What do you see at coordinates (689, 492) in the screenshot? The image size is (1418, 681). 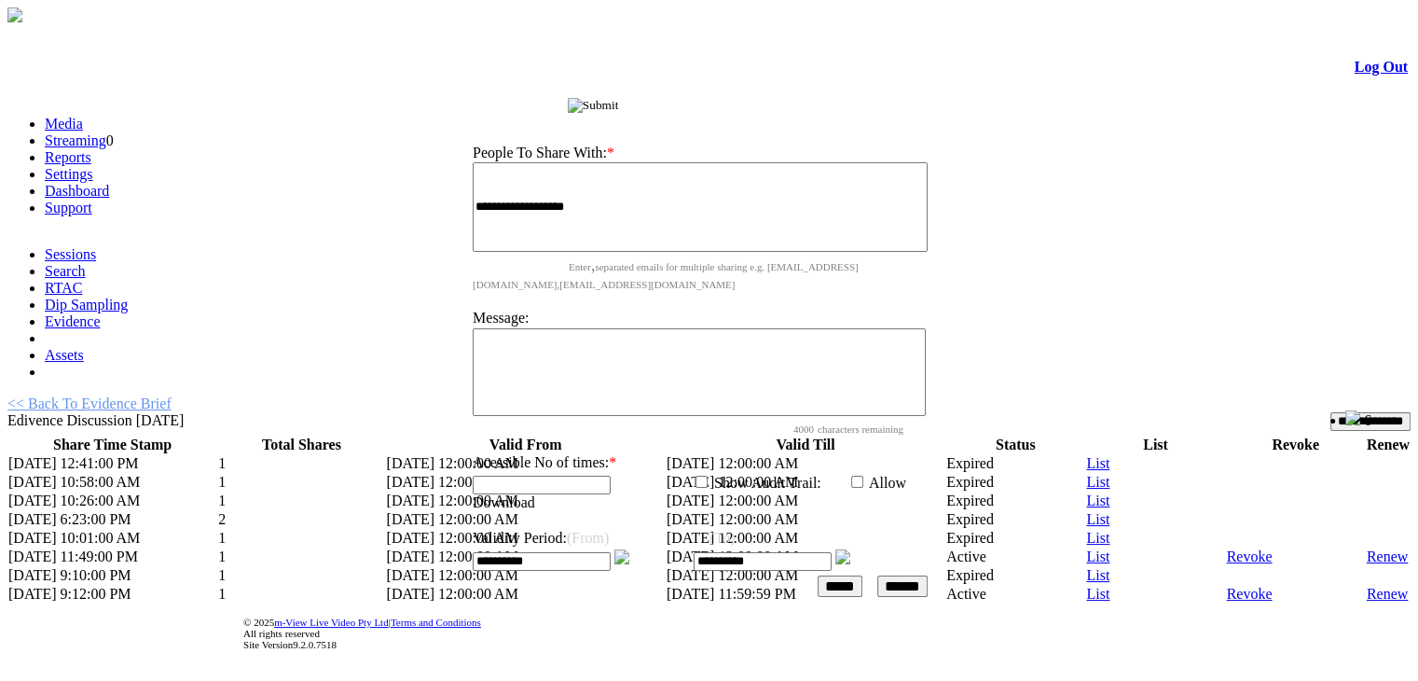 I see `label: Allow Download` at bounding box center [689, 492].